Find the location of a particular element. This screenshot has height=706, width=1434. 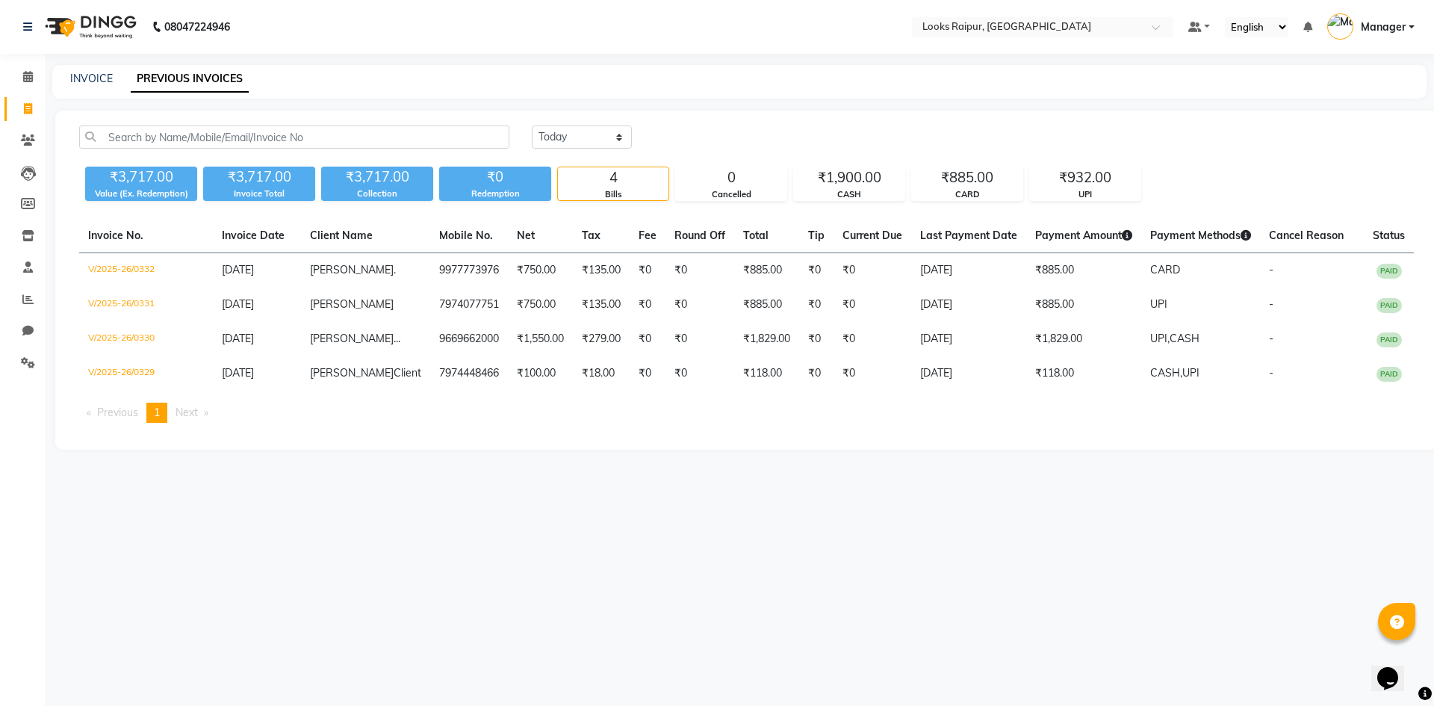

span: Last Payment Date is located at coordinates (969, 235).